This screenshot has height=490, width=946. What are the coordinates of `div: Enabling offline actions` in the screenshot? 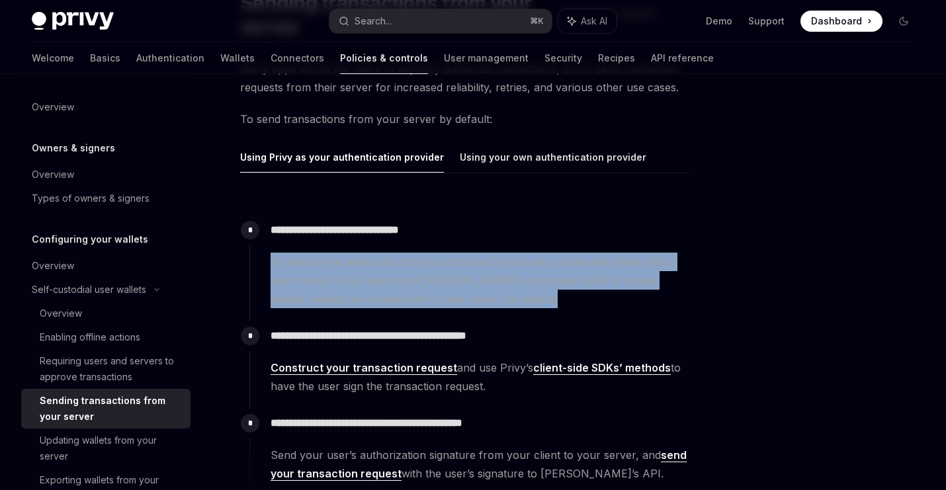 It's located at (90, 337).